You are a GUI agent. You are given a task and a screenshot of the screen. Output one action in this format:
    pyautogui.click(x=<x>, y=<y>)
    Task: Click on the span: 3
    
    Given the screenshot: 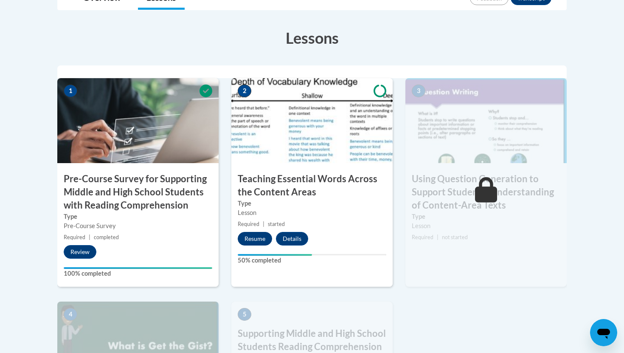 What is the action you would take?
    pyautogui.click(x=418, y=91)
    